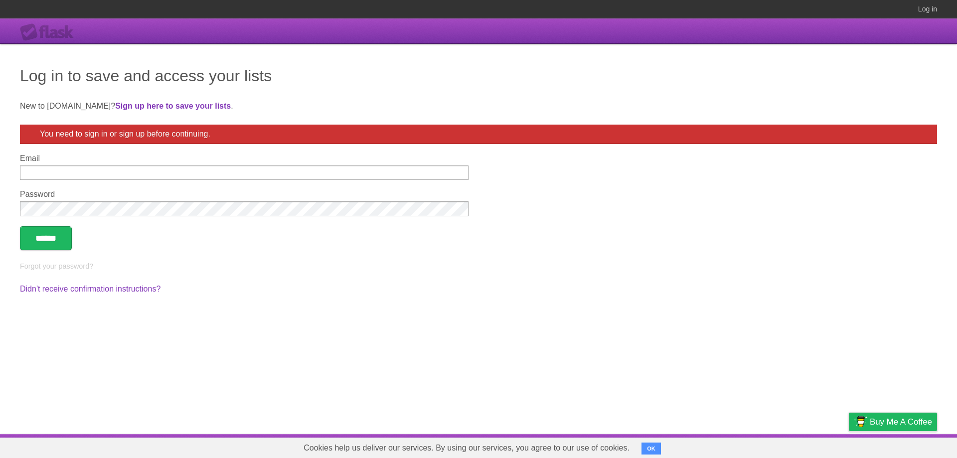  What do you see at coordinates (769, 446) in the screenshot?
I see `a: Developers` at bounding box center [769, 446].